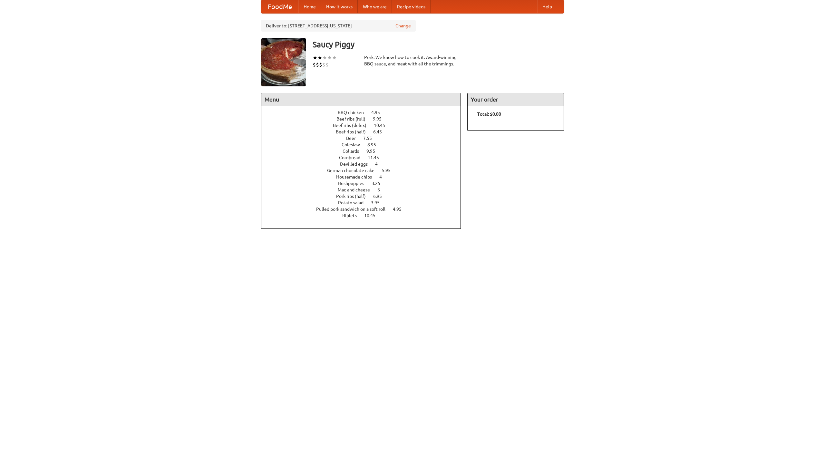  I want to click on span: 11.45, so click(376, 158).